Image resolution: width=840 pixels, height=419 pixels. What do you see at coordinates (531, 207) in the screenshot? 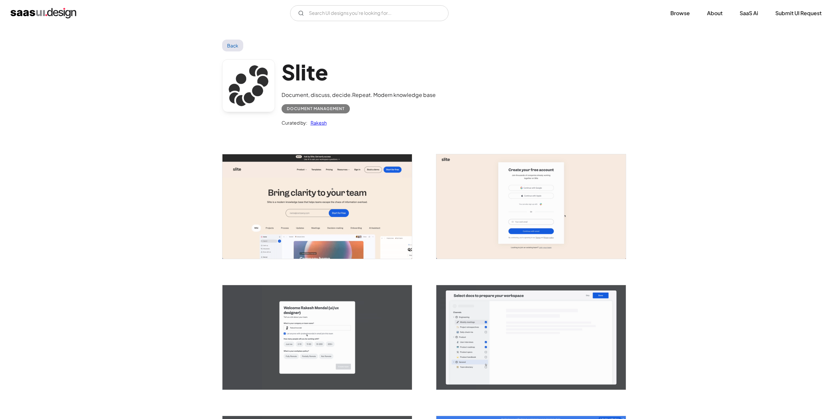
I see `img: 64155cfda3139e2295d1c412_Slite%20%E2%80%93%20Your%20Modern%20Knowledge%20Base%20-%20Create%20free...` at bounding box center [531, 207].